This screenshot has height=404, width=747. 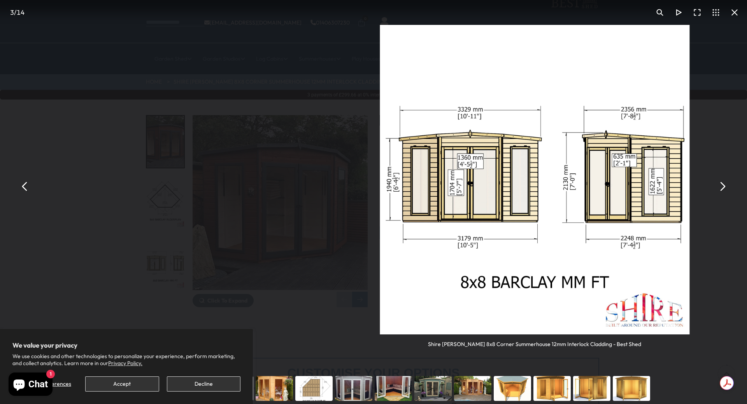 What do you see at coordinates (126, 360) in the screenshot?
I see `p: We use cookies and other technologies to personalize your experience, perform marketing, and coll...` at bounding box center [126, 360].